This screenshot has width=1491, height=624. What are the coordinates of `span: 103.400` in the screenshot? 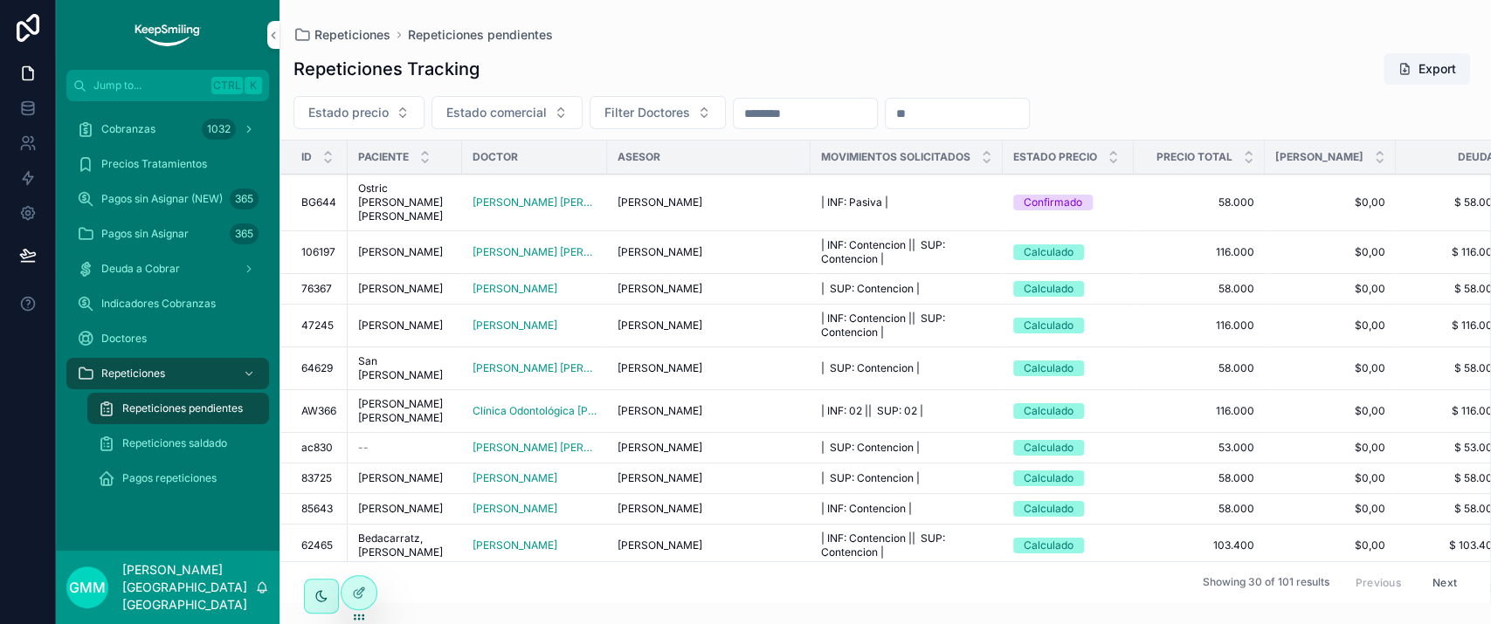 It's located at (1199, 546).